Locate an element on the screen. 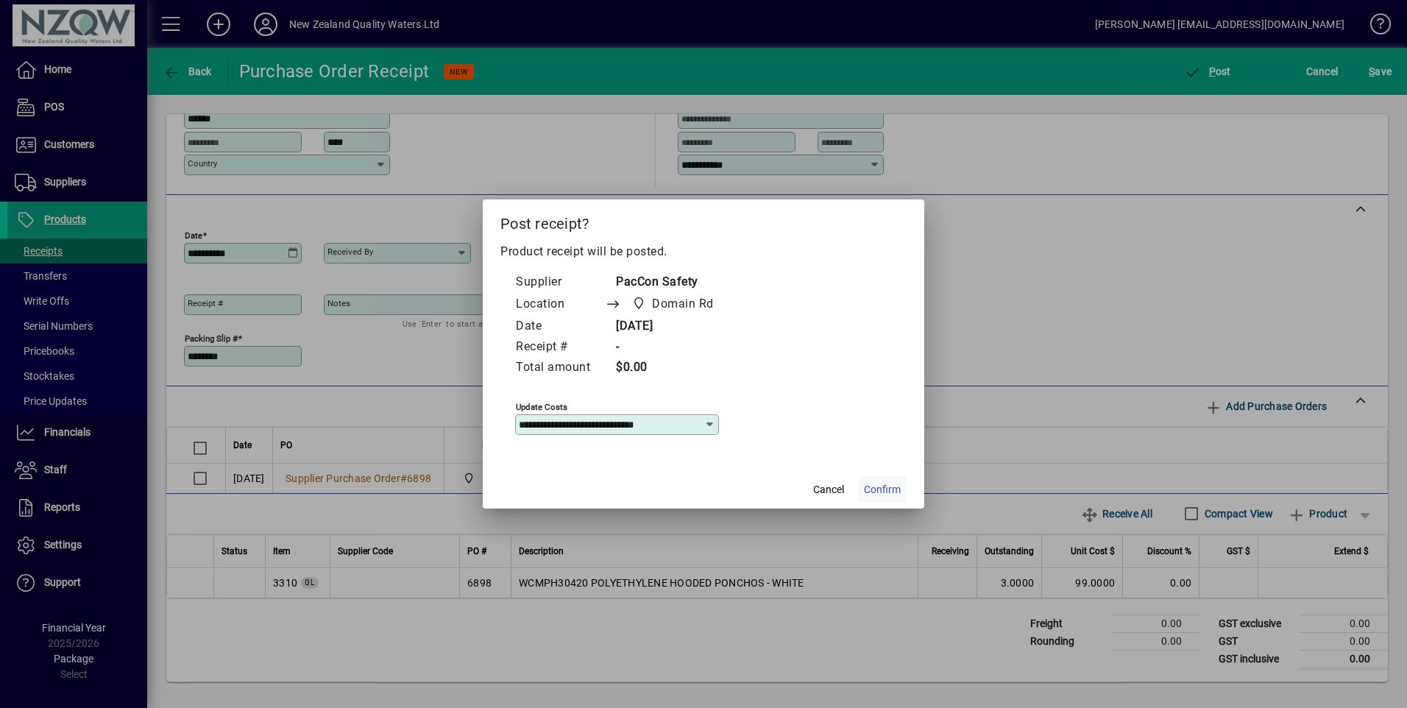 Image resolution: width=1407 pixels, height=708 pixels. p: Product receipt will be posted. is located at coordinates (703, 252).